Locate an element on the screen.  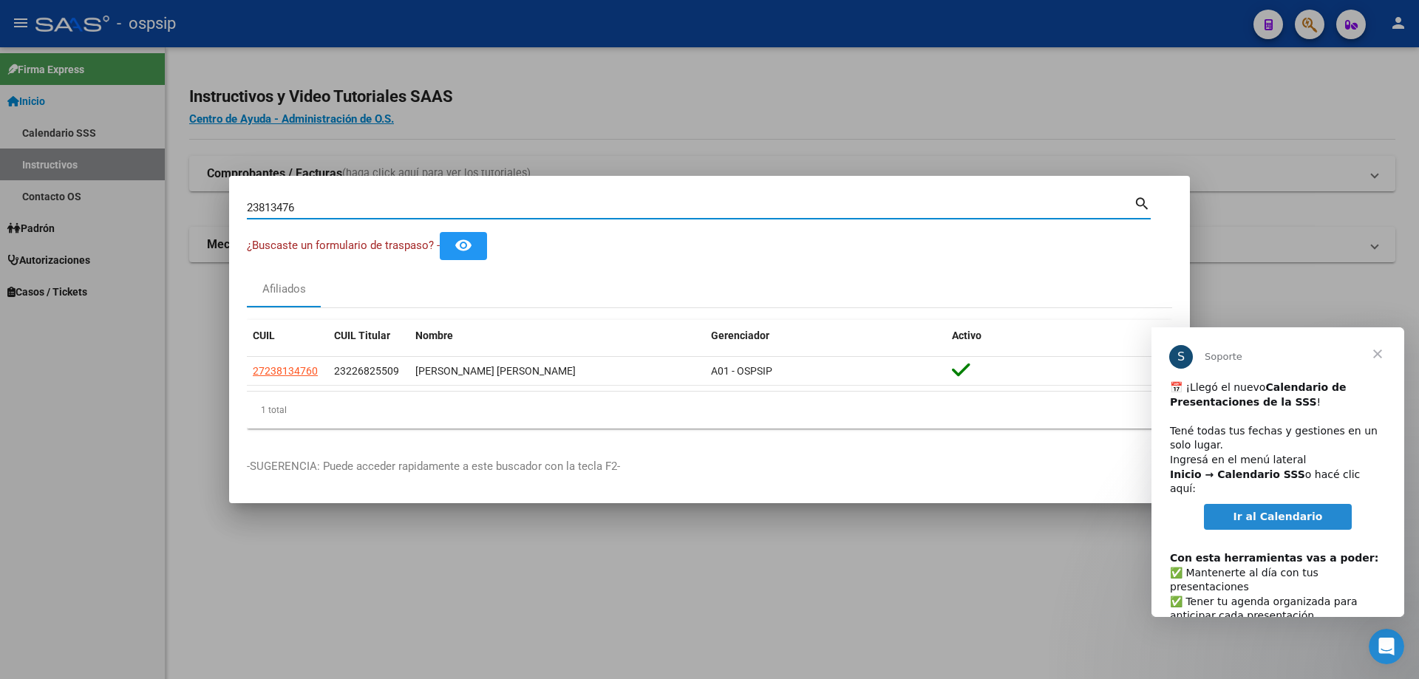
div: ​📅 ¡Llegó el nuevo ! ​ Tené todas tus fechas y gestiones en un solo lugar. Ingresá en el menú lat... is located at coordinates (126, 111).